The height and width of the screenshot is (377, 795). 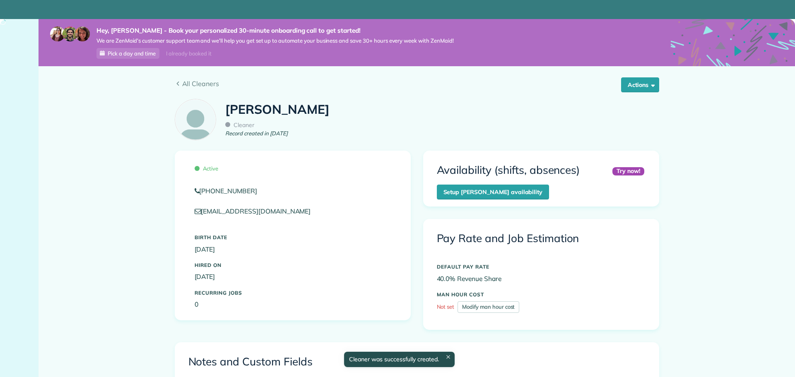 I want to click on span: Pick a day and time, so click(x=132, y=53).